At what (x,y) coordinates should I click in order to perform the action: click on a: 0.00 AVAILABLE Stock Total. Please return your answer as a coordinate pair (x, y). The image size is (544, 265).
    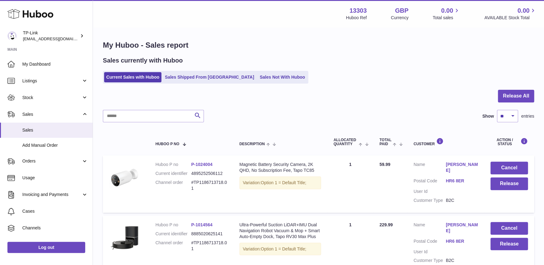
    Looking at the image, I should click on (510, 14).